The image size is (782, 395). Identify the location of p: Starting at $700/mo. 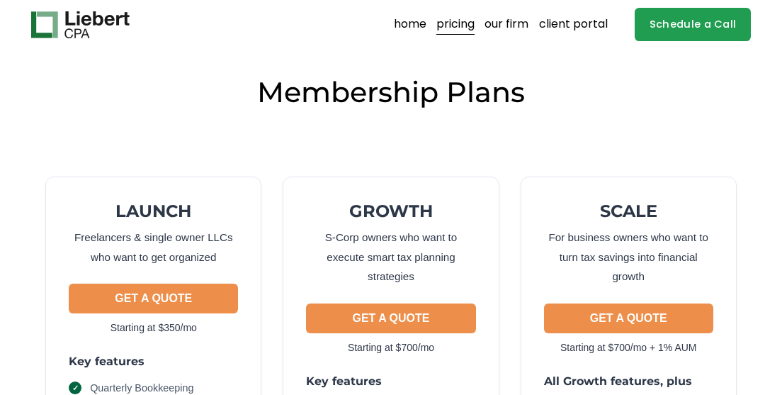
(391, 347).